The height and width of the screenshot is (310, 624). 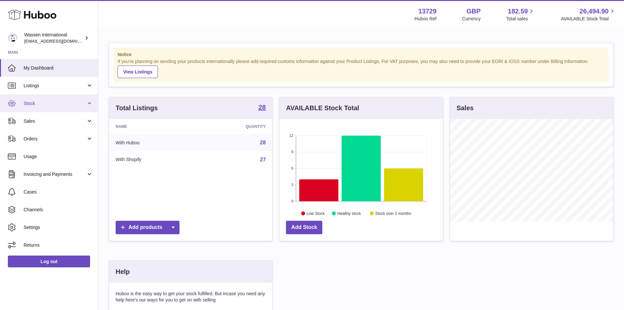 What do you see at coordinates (55, 139) in the screenshot?
I see `span: Orders` at bounding box center [55, 139].